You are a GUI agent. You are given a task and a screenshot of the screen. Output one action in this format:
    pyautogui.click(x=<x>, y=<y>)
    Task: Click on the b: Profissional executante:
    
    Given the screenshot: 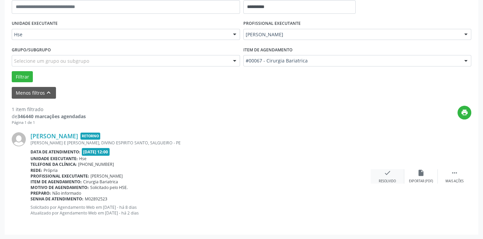 What is the action you would take?
    pyautogui.click(x=60, y=176)
    